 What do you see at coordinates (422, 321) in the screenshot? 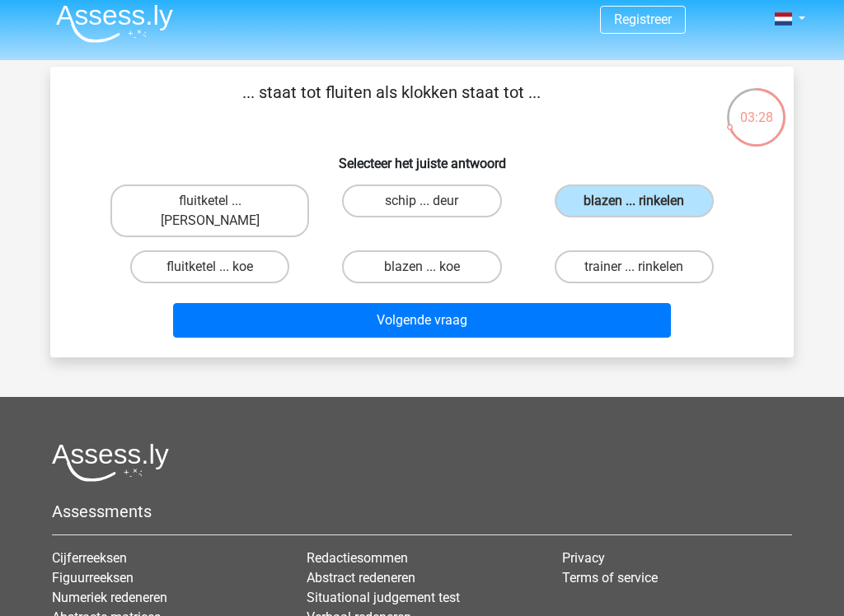
I see `button: Volgende vraag` at bounding box center [422, 321].